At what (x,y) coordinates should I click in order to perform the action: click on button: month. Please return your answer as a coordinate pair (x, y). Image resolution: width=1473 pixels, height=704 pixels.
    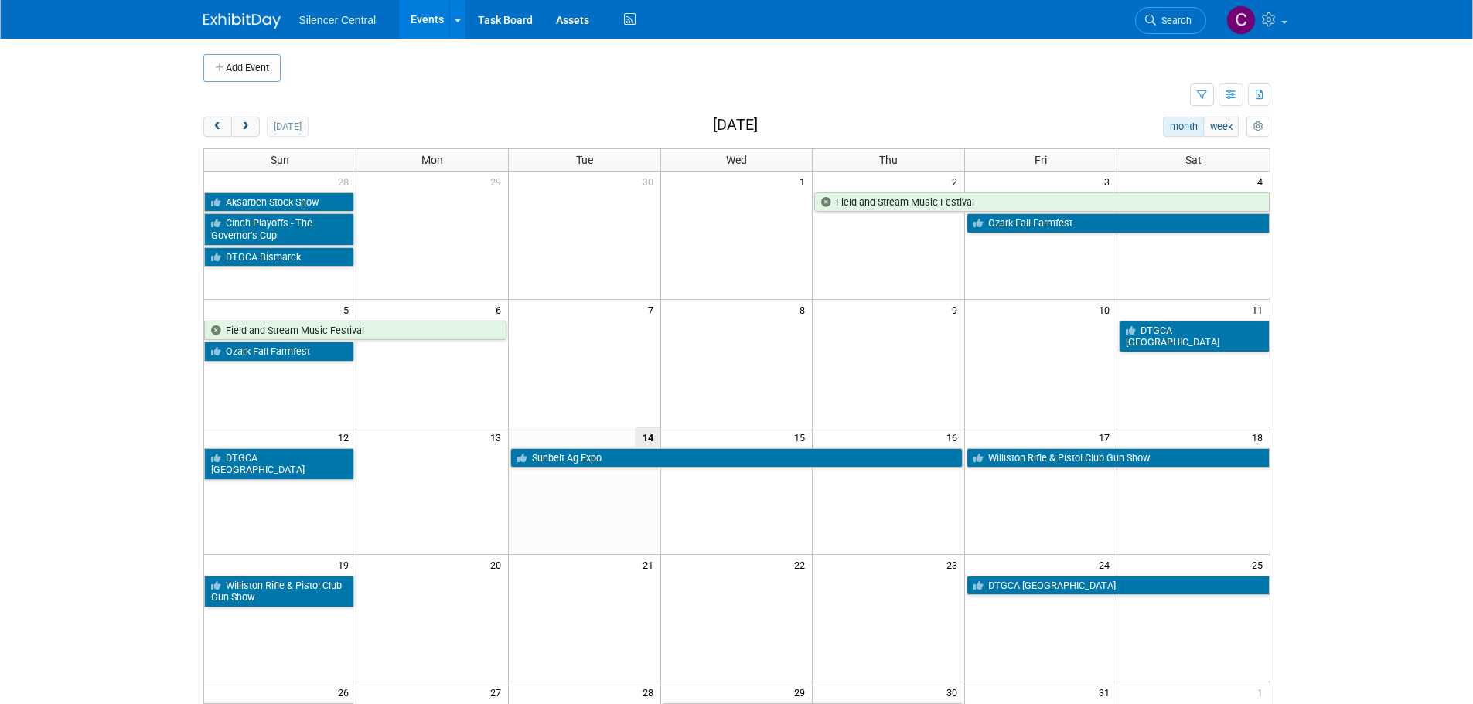
    Looking at the image, I should click on (1183, 127).